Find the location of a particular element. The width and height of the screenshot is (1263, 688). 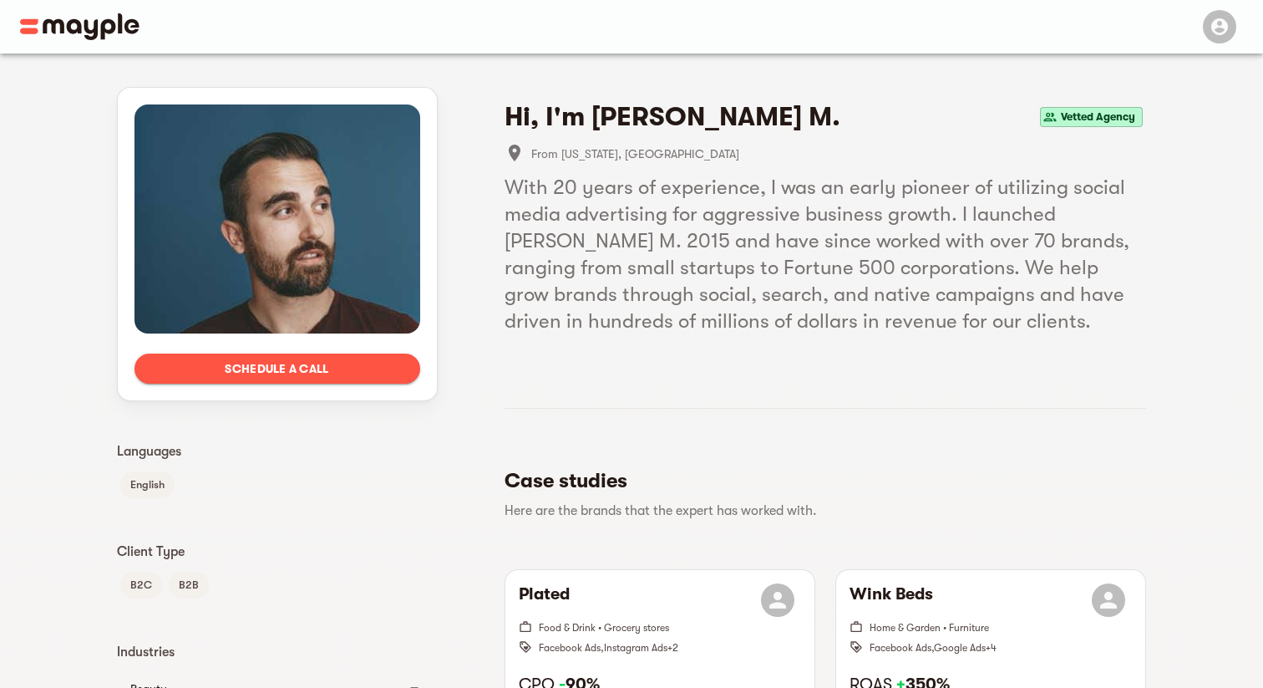

span: B2C is located at coordinates (141, 585).